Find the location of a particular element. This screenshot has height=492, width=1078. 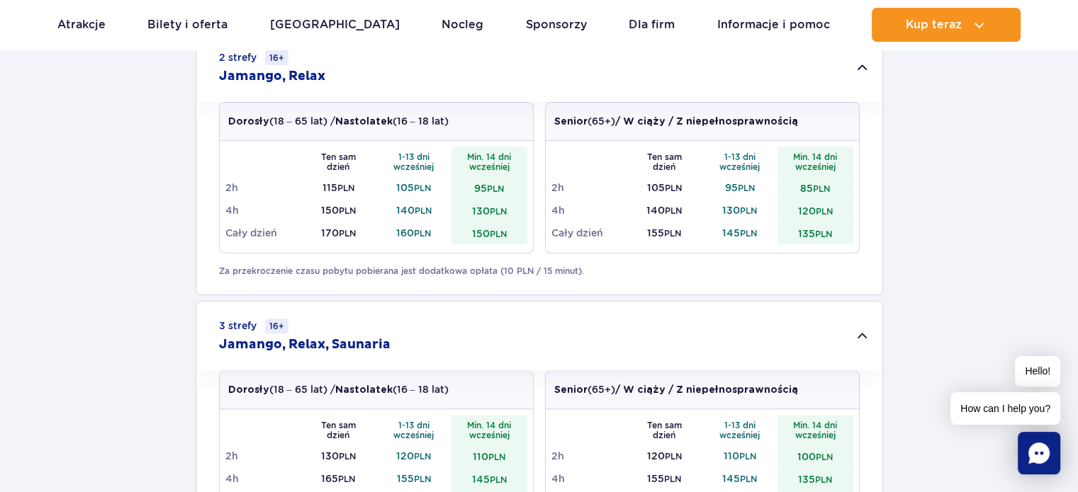

span: Kup teraz is located at coordinates (933, 25).